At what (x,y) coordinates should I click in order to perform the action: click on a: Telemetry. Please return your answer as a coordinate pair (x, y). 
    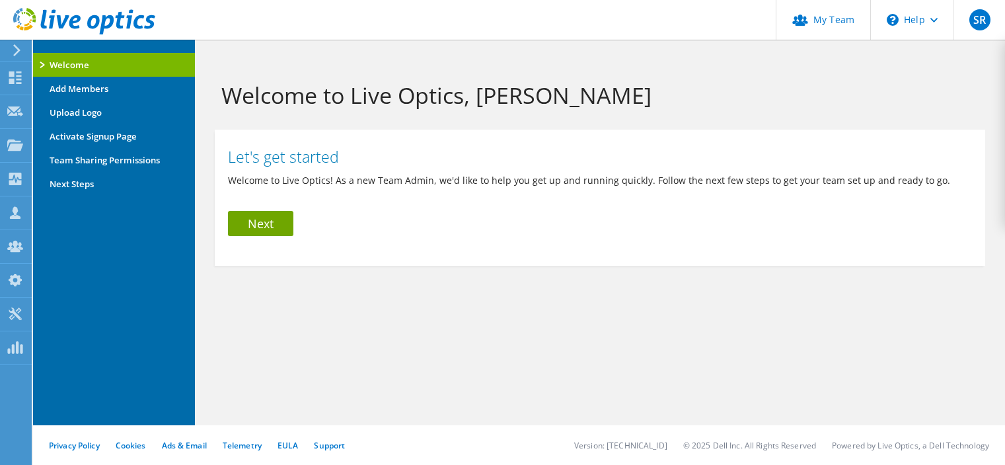
    Looking at the image, I should click on (242, 445).